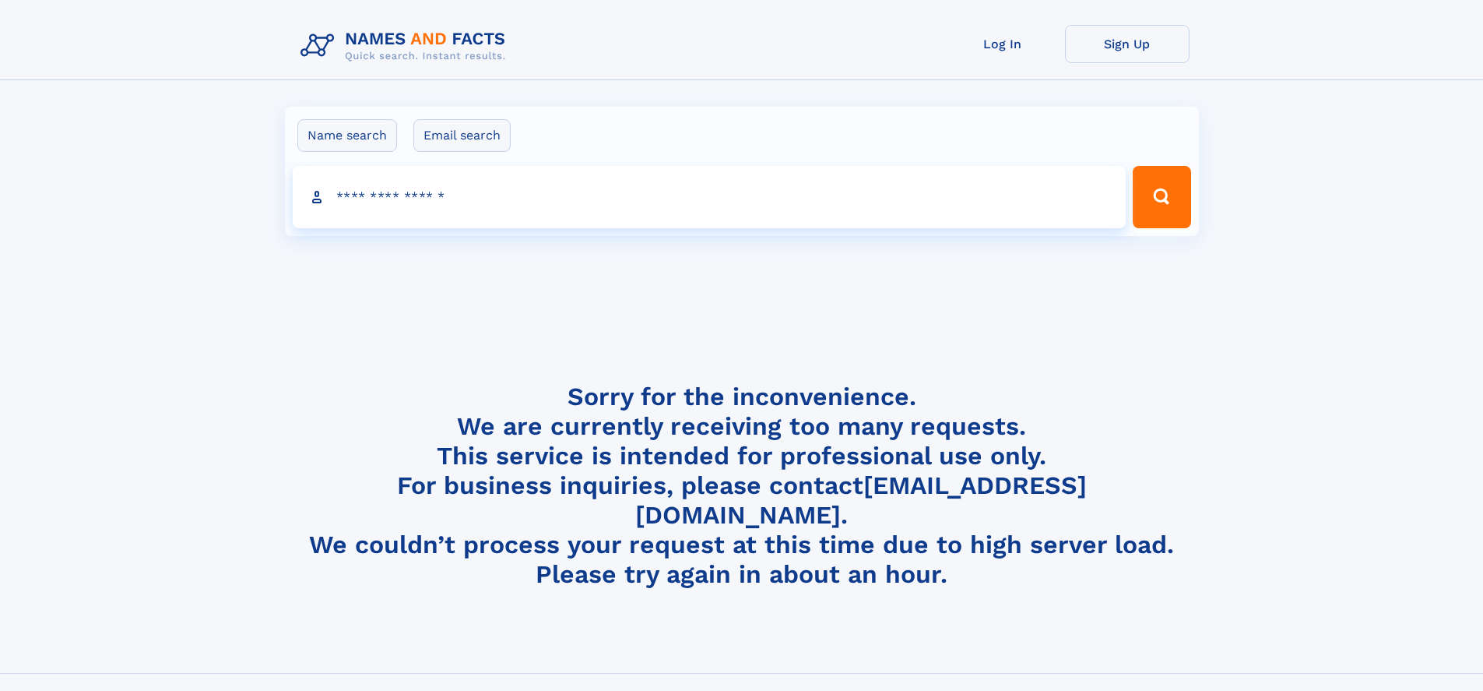 Image resolution: width=1483 pixels, height=691 pixels. I want to click on h4: Sorry for the inconvenience. We are currently receiving too many requests. This service is intend..., so click(742, 485).